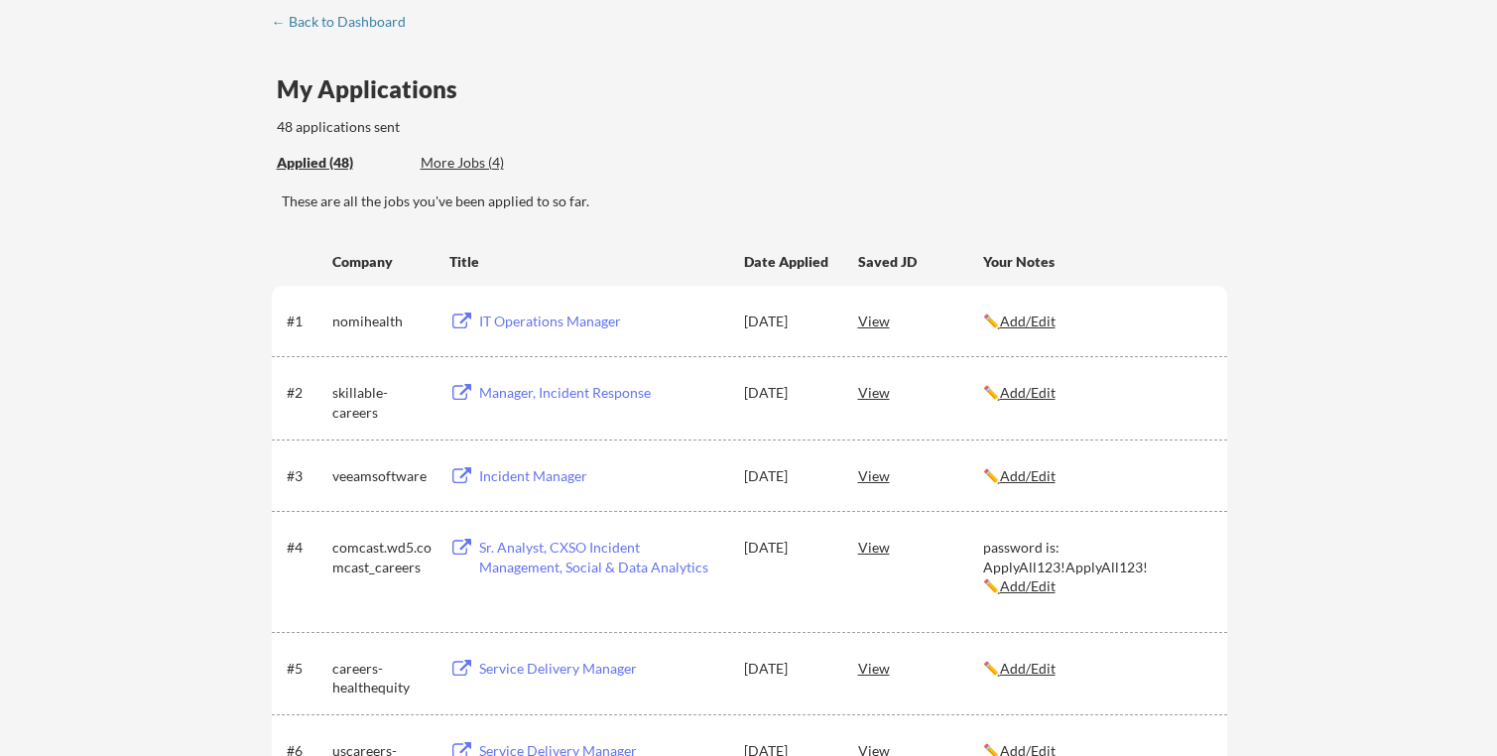  Describe the element at coordinates (306, 669) in the screenshot. I see `div: #5` at that location.